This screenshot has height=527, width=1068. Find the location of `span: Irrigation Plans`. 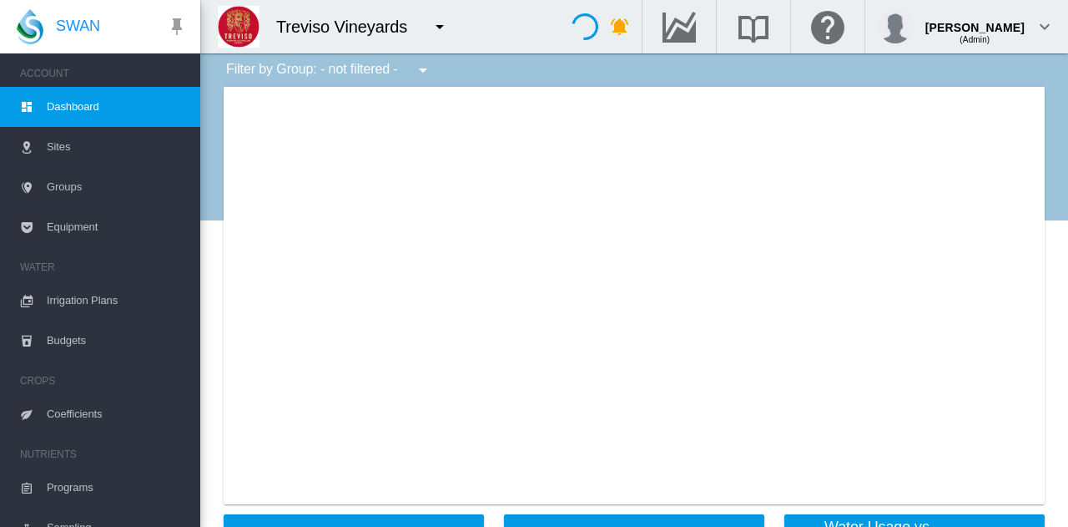

span: Irrigation Plans is located at coordinates (117, 300).